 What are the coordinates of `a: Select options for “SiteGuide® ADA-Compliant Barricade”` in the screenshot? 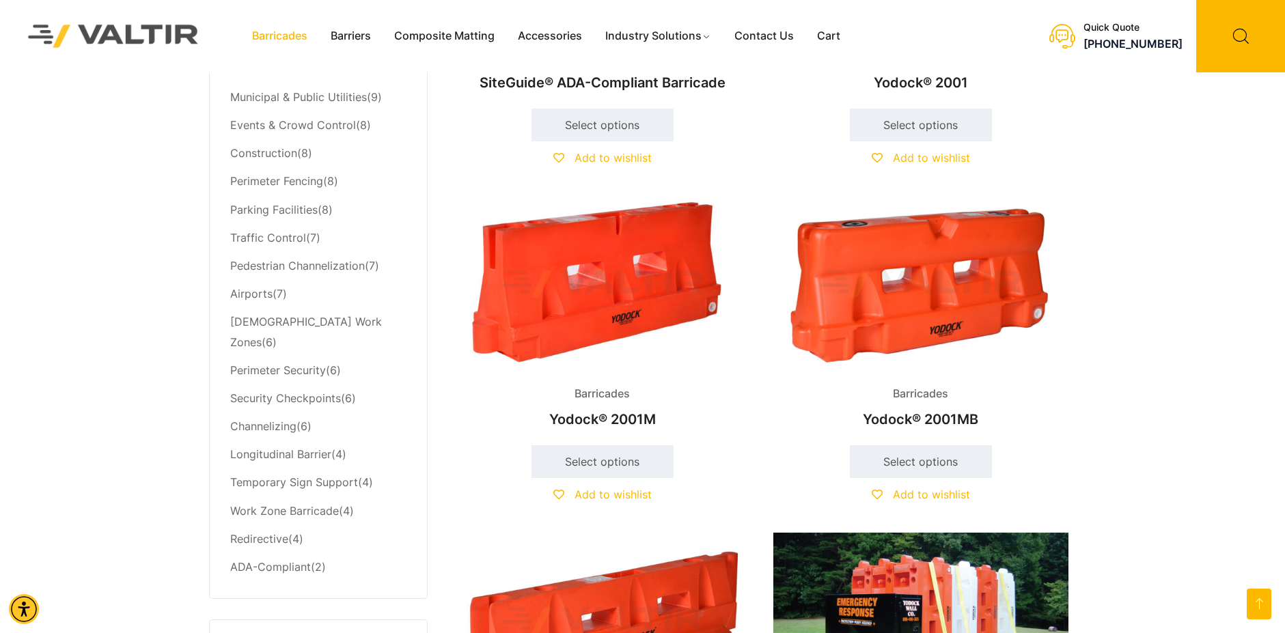 It's located at (602, 125).